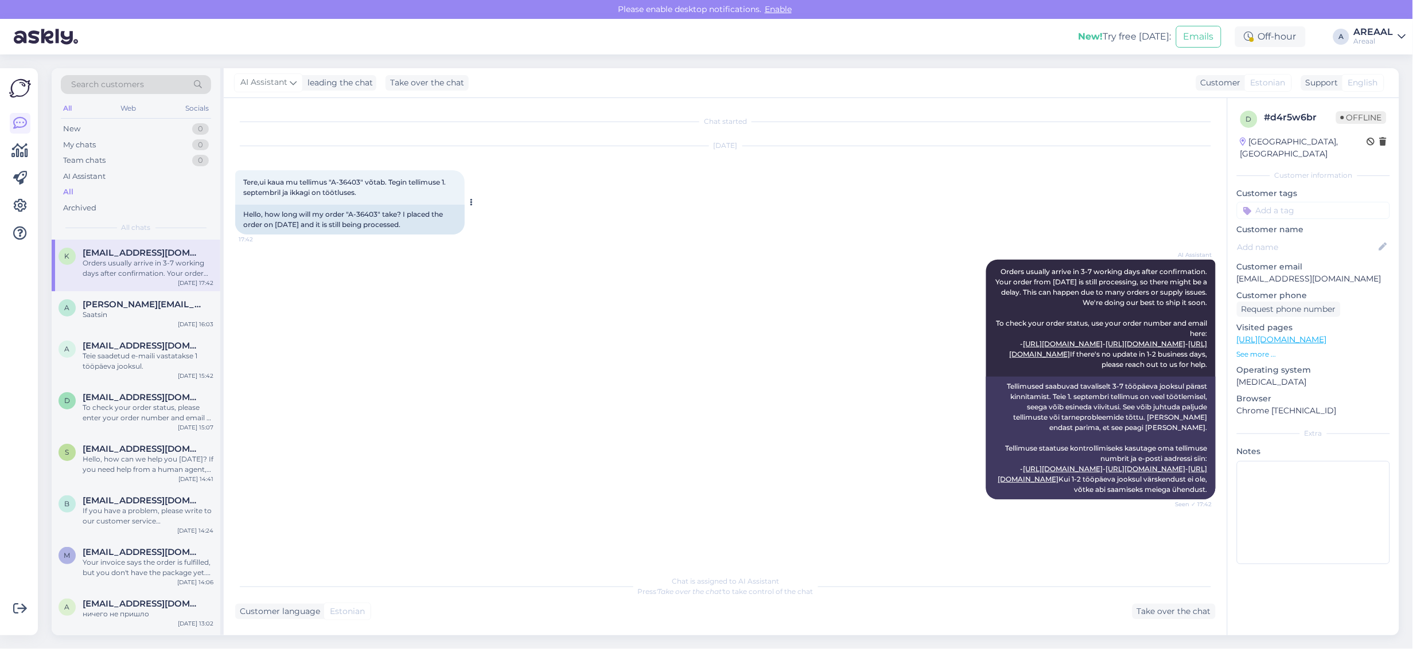  Describe the element at coordinates (148, 361) in the screenshot. I see `div: Teie saadetud e-maili vastatakse 1 tööpäeva jooksul.` at that location.